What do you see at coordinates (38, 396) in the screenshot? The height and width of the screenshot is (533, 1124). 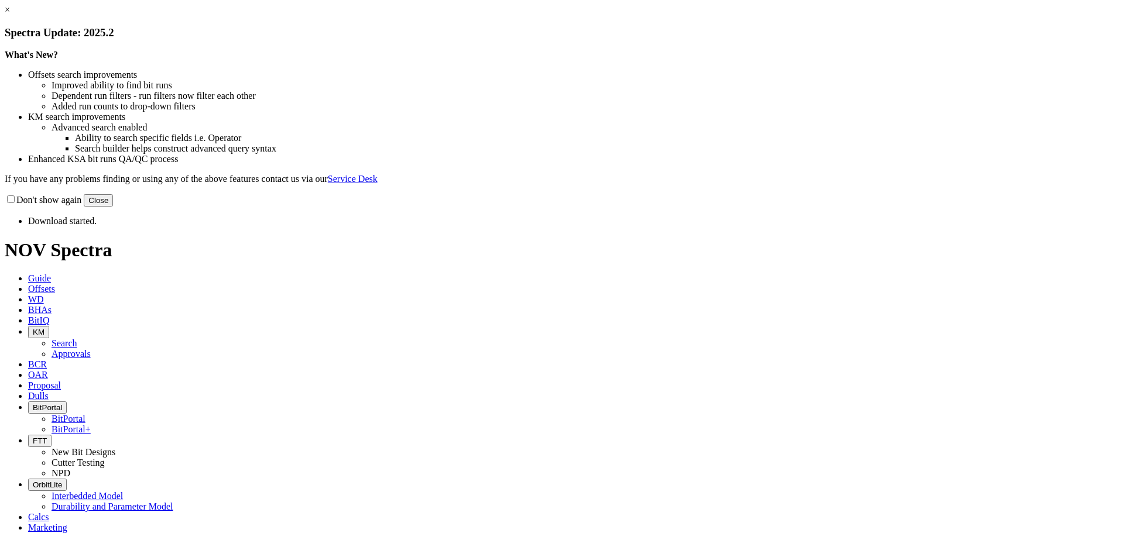 I see `span: Dulls` at bounding box center [38, 396].